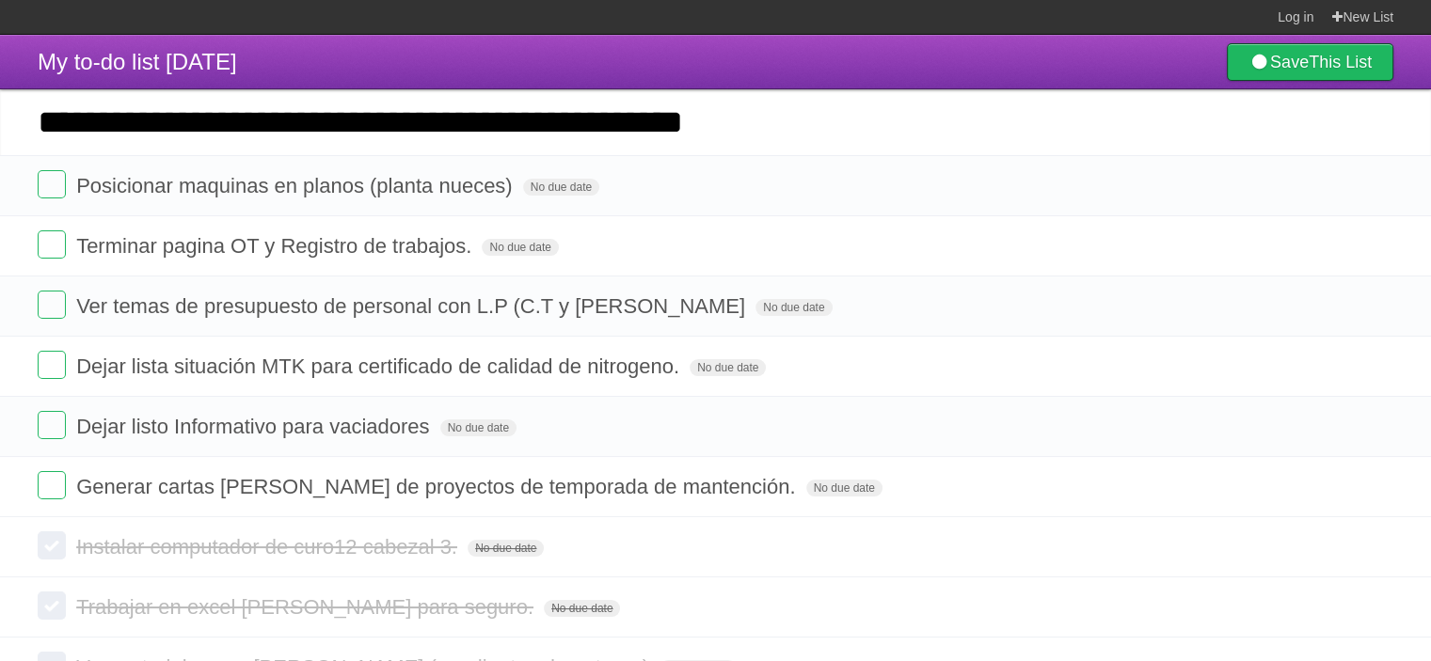 This screenshot has height=661, width=1431. Describe the element at coordinates (296, 185) in the screenshot. I see `span: Posicionar maquinas en planos (planta nueces)` at that location.